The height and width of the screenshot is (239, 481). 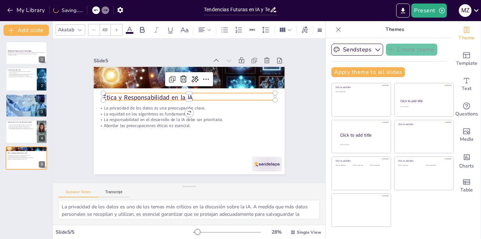 I want to click on p: Nuevas oportunidades laborales están surgiendo., so click(x=21, y=127).